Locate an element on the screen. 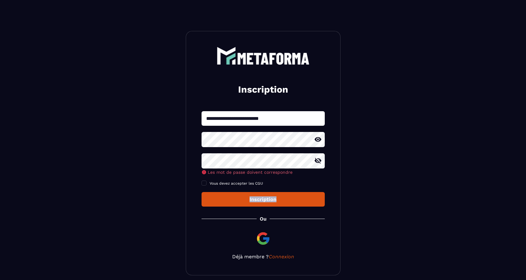 This screenshot has width=526, height=280. span: Les mot de passe doivent correspondre is located at coordinates (250, 172).